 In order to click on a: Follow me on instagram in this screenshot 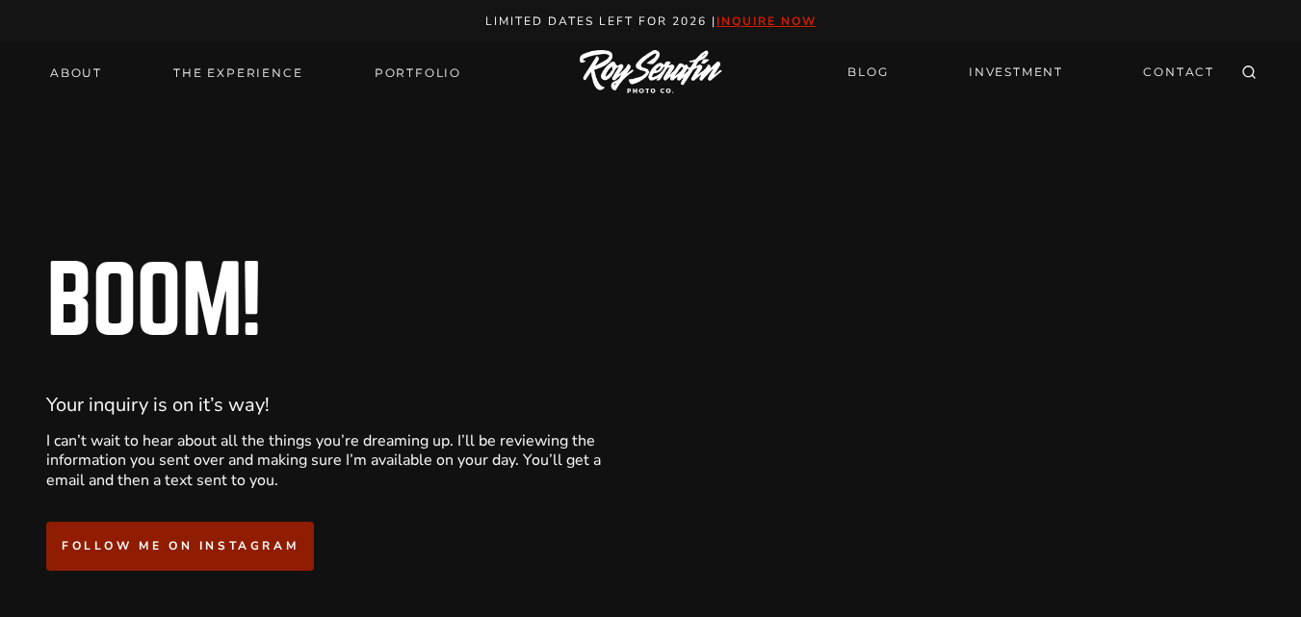, I will do `click(180, 546)`.